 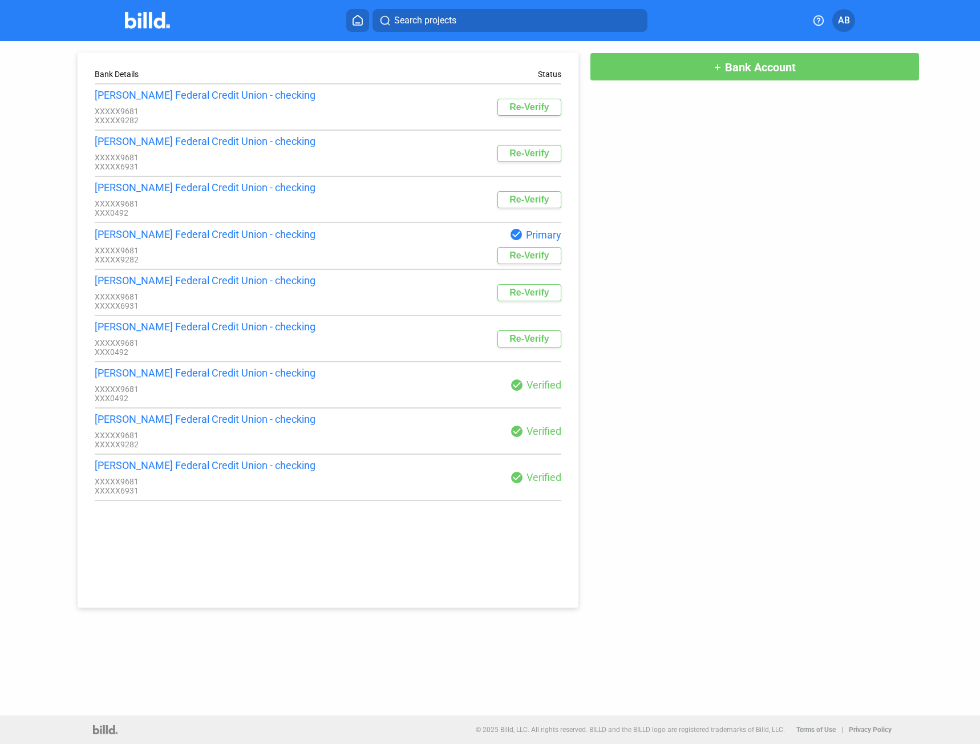 What do you see at coordinates (105, 729) in the screenshot?
I see `img: logo` at bounding box center [105, 729].